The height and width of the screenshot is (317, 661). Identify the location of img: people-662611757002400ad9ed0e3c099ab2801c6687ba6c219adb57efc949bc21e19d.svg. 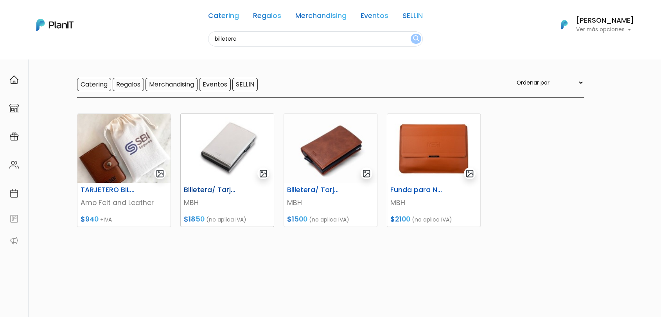
(14, 165).